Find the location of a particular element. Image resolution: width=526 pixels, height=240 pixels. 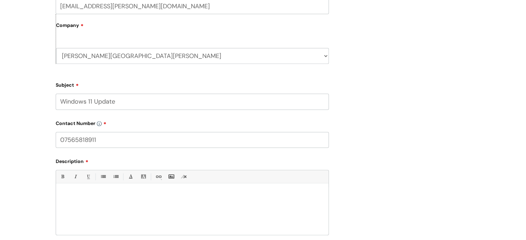

label: Subject is located at coordinates (192, 84).